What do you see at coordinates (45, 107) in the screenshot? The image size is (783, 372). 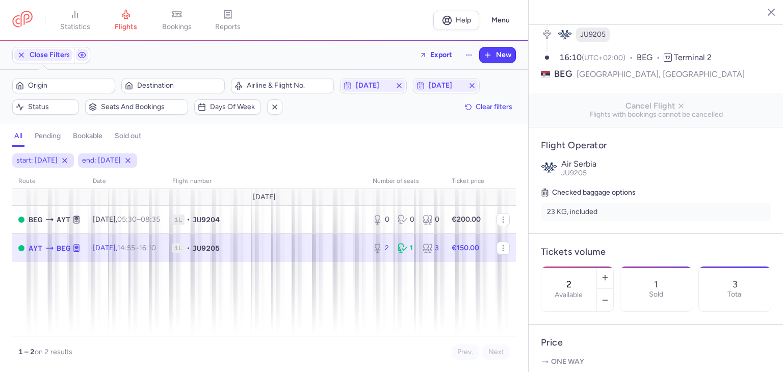 I see `button: Status` at bounding box center [45, 107].